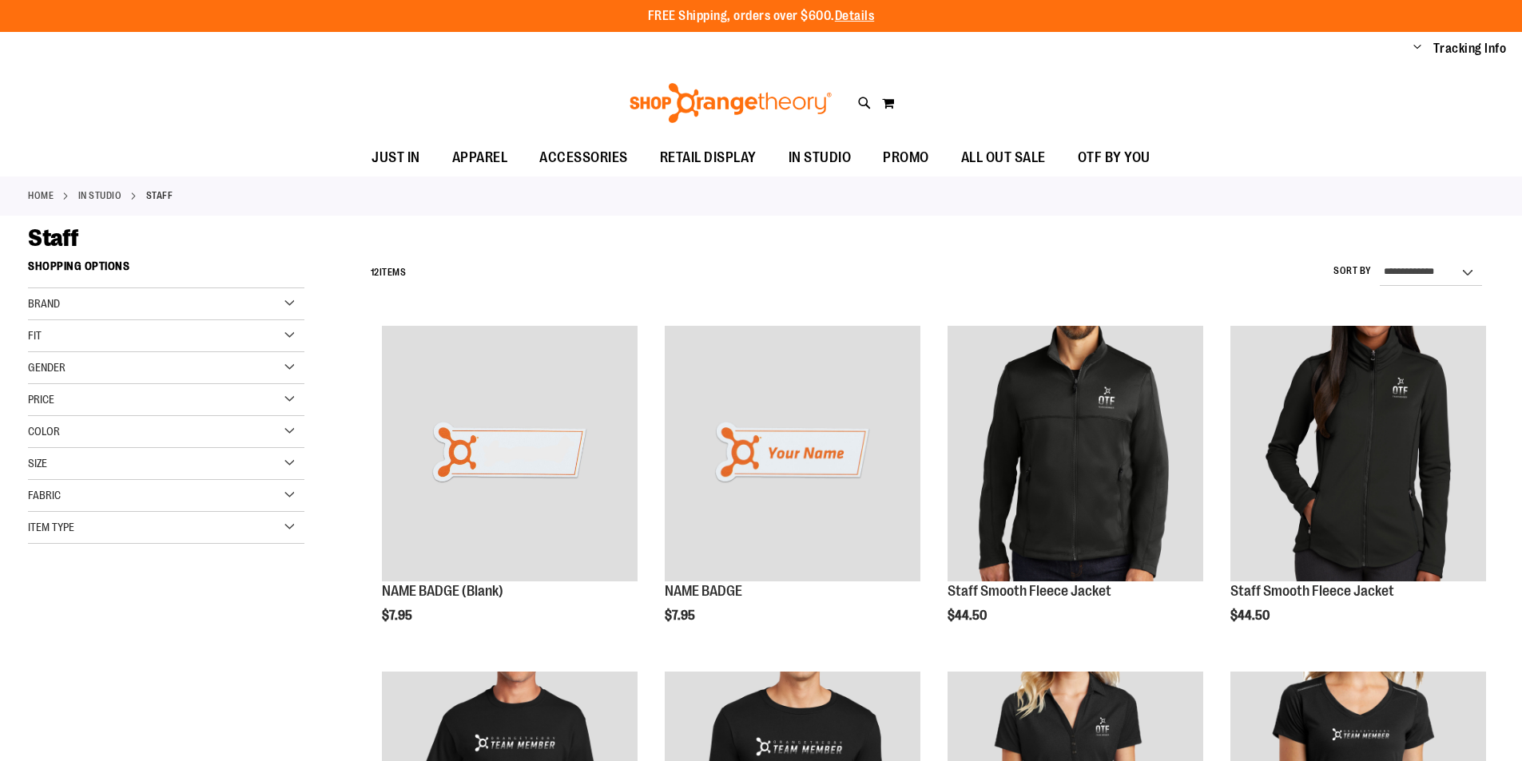 The width and height of the screenshot is (1522, 761). Describe the element at coordinates (1114, 157) in the screenshot. I see `span: OTF BY YOU` at that location.